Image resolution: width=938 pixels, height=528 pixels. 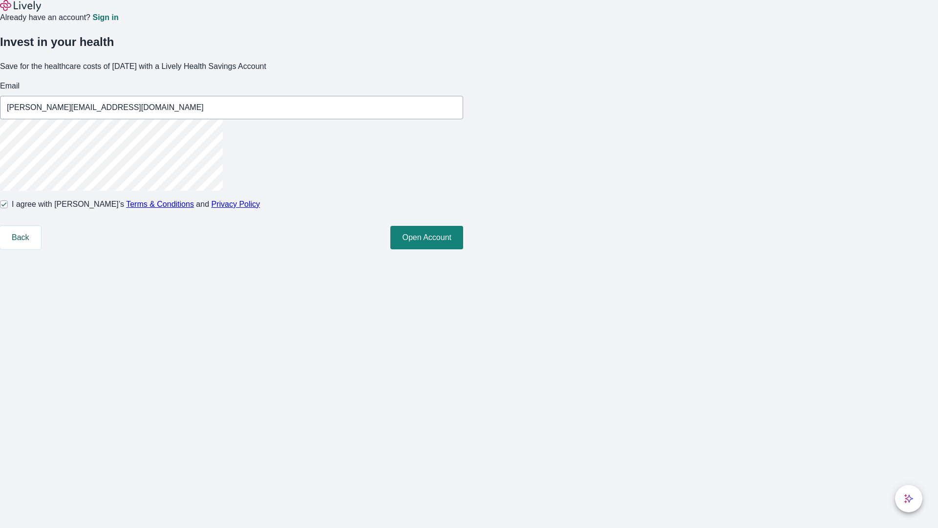 I want to click on svg: Lively AI Assistant, so click(x=909, y=498).